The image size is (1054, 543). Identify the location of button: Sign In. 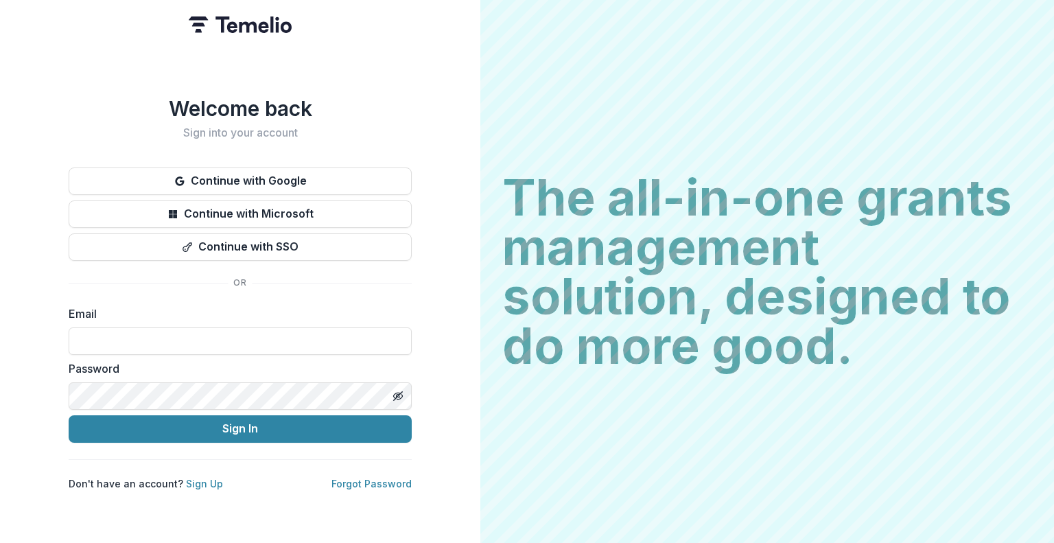
(240, 429).